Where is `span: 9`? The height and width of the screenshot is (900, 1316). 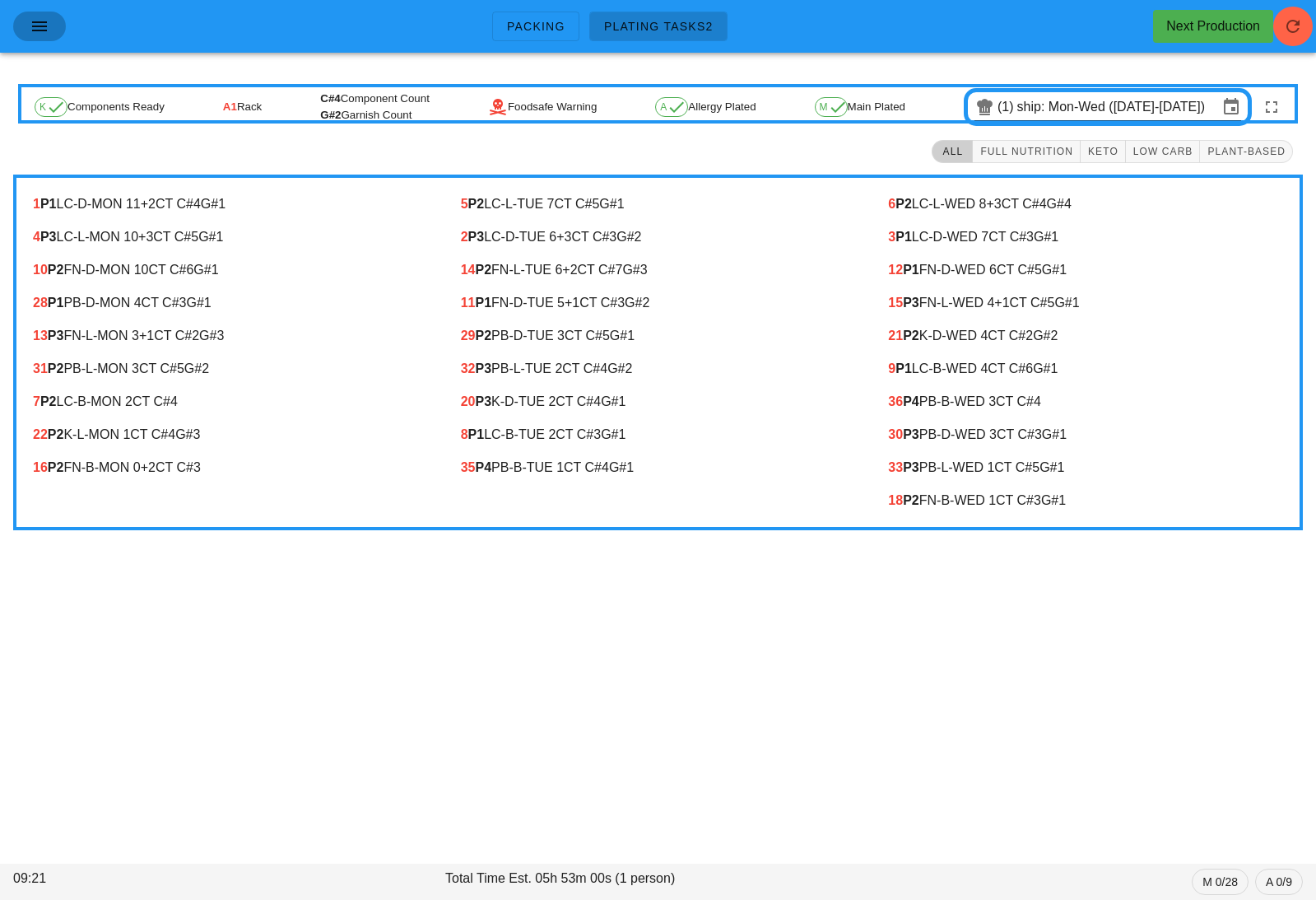 span: 9 is located at coordinates (891, 368).